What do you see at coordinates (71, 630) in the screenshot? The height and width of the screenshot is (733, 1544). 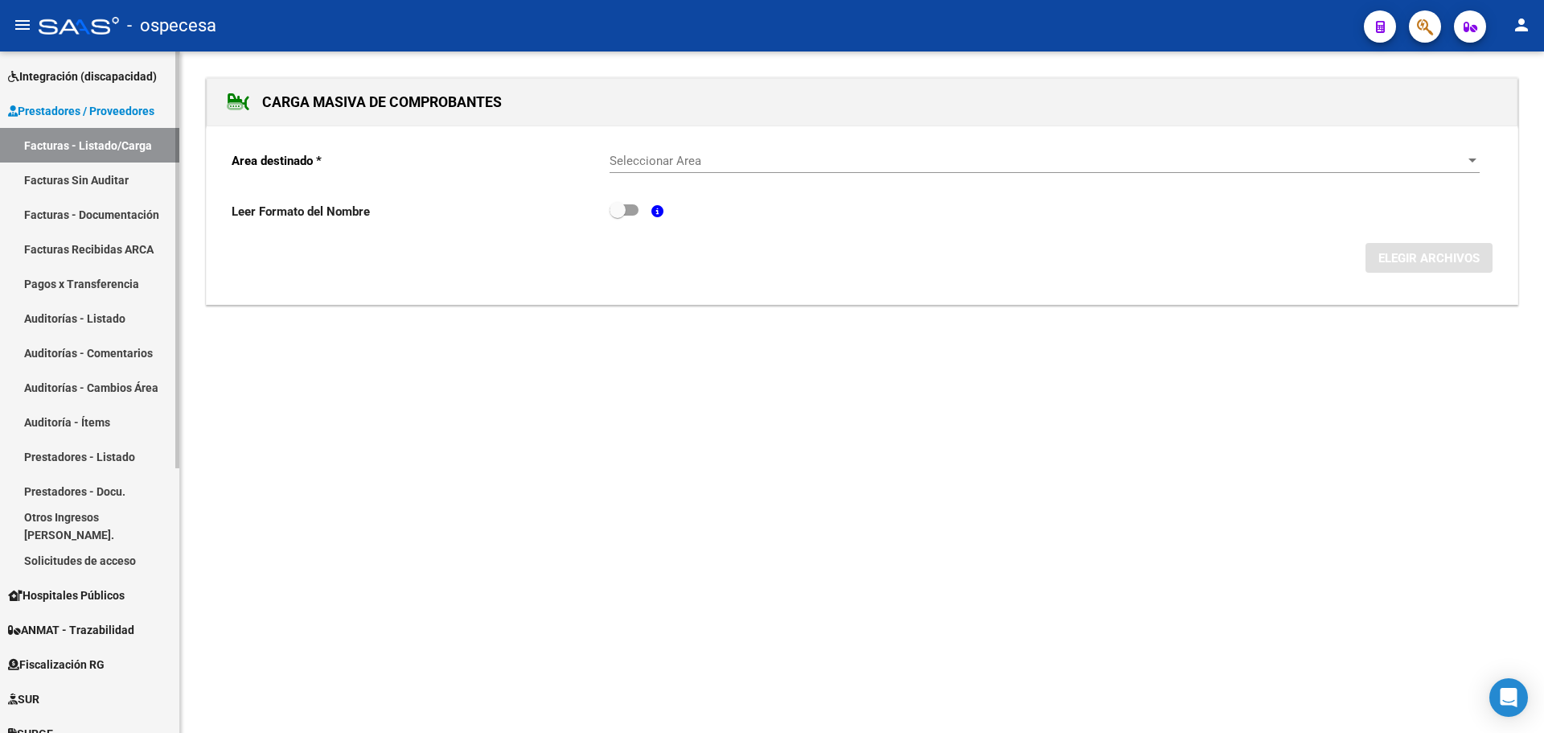 I see `span: ANMAT - Trazabilidad` at bounding box center [71, 630].